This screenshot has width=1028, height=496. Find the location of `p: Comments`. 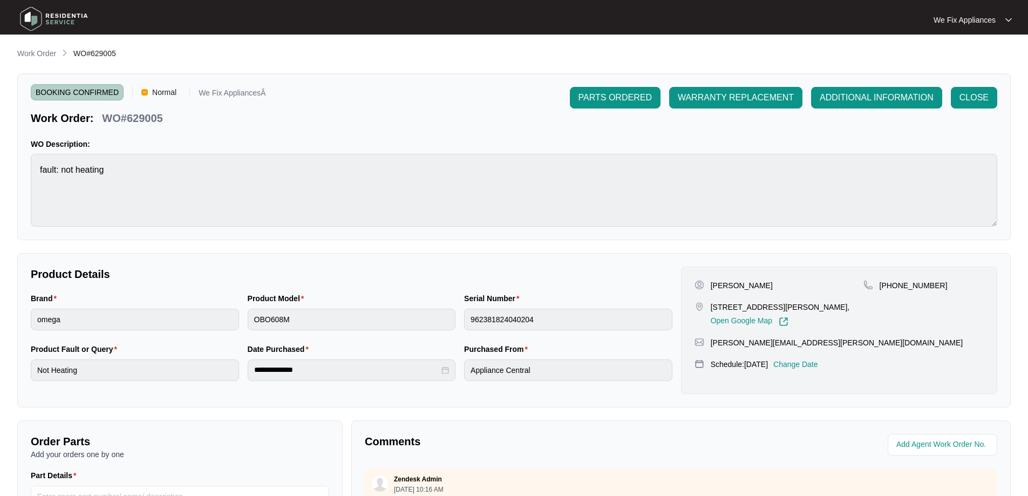

p: Comments is located at coordinates (519, 441).